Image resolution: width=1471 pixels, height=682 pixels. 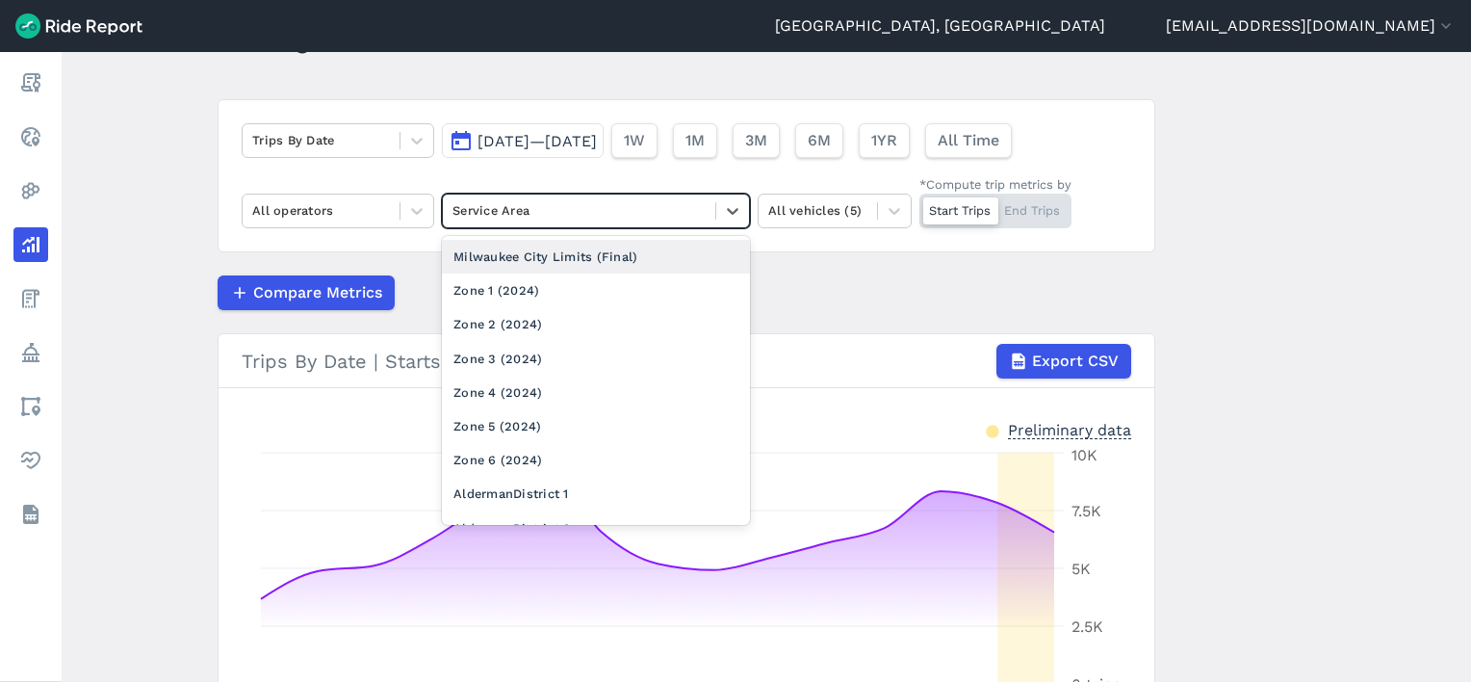 What do you see at coordinates (1081, 568) in the screenshot?
I see `tspan: 5K` at bounding box center [1081, 568].